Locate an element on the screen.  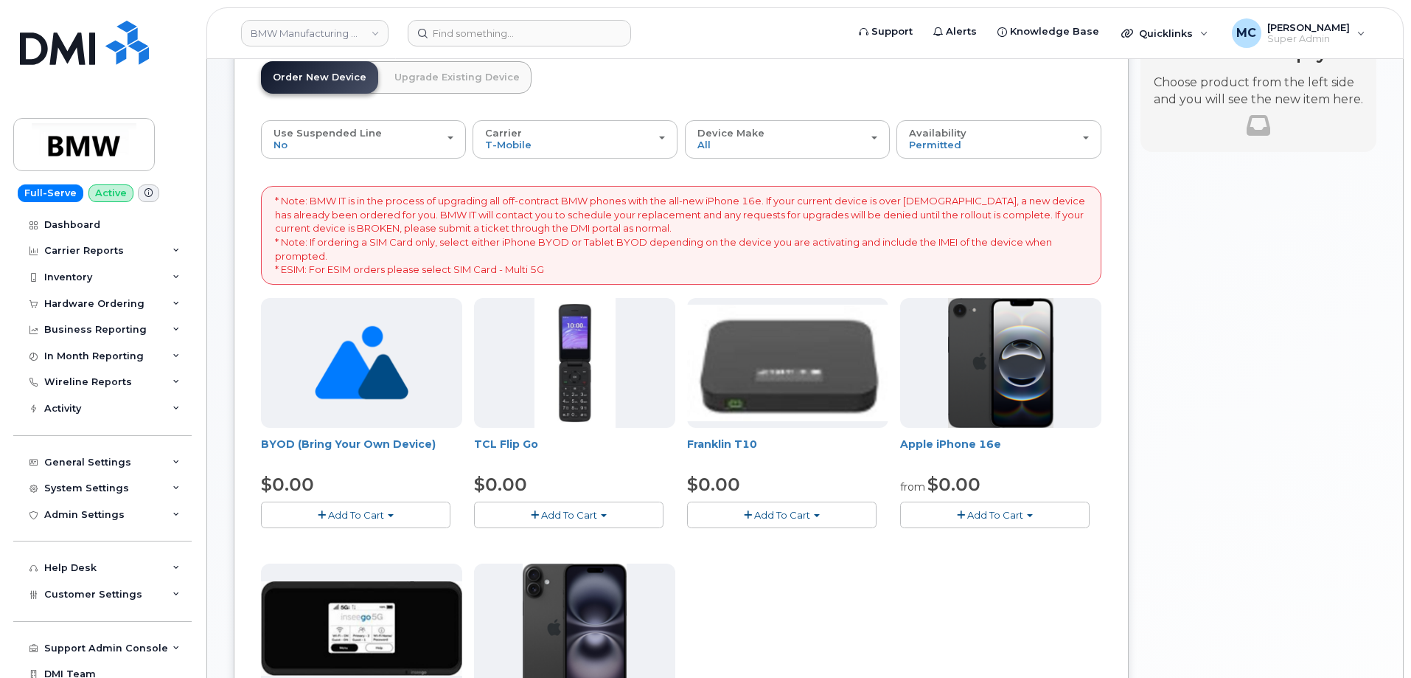
a: BYOD (Bring Your Own Device) is located at coordinates (348, 444).